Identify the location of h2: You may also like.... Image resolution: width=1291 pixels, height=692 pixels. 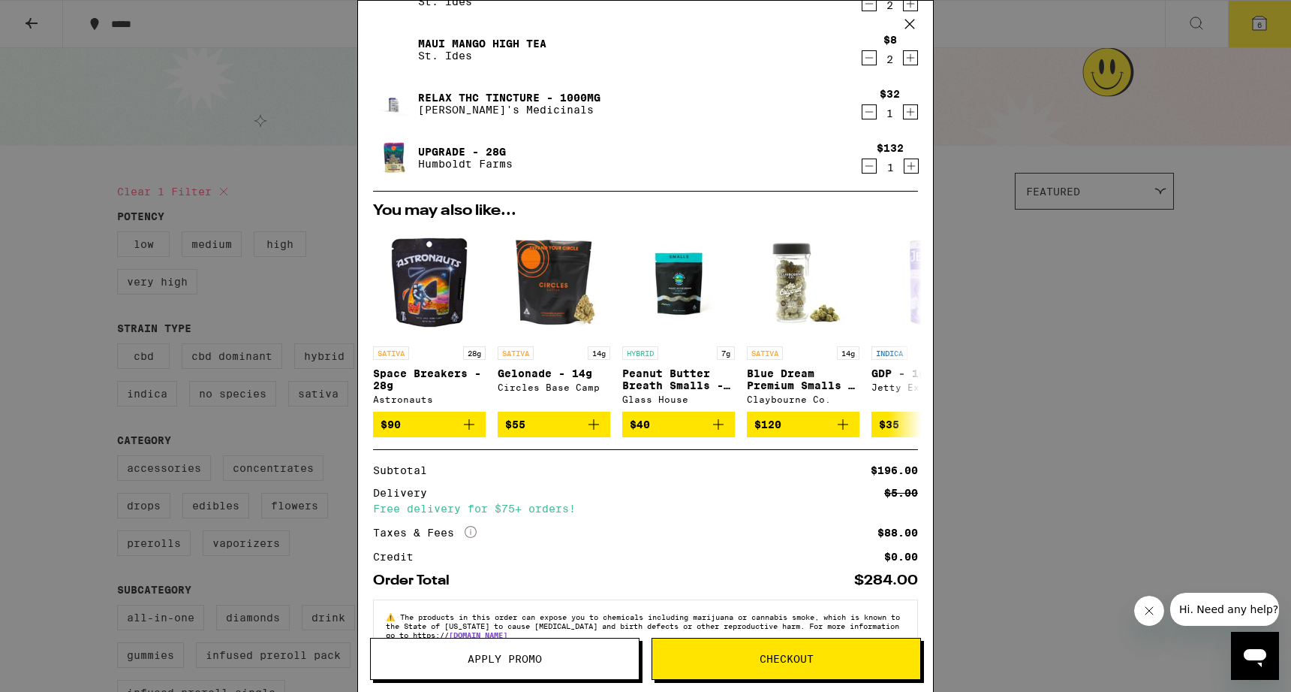
(646, 211).